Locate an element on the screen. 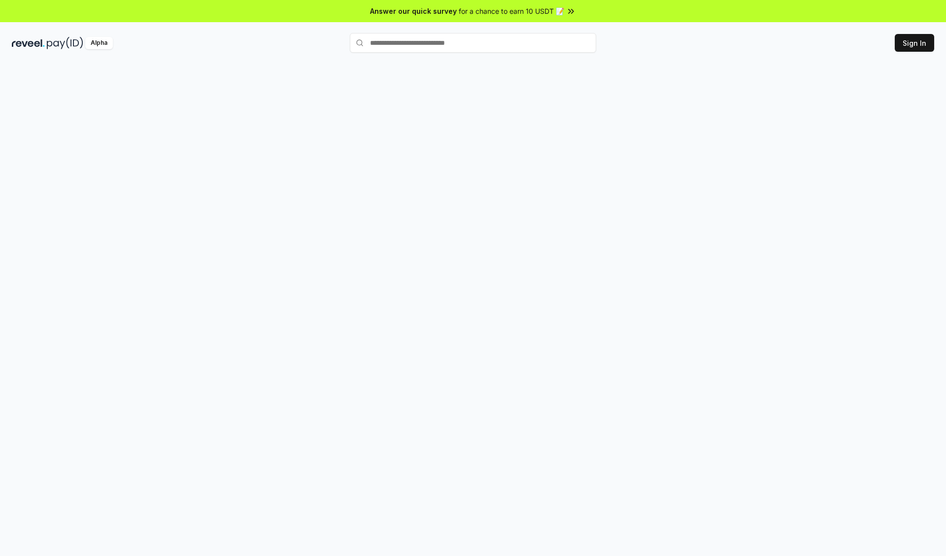  div: Alpha is located at coordinates (99, 43).